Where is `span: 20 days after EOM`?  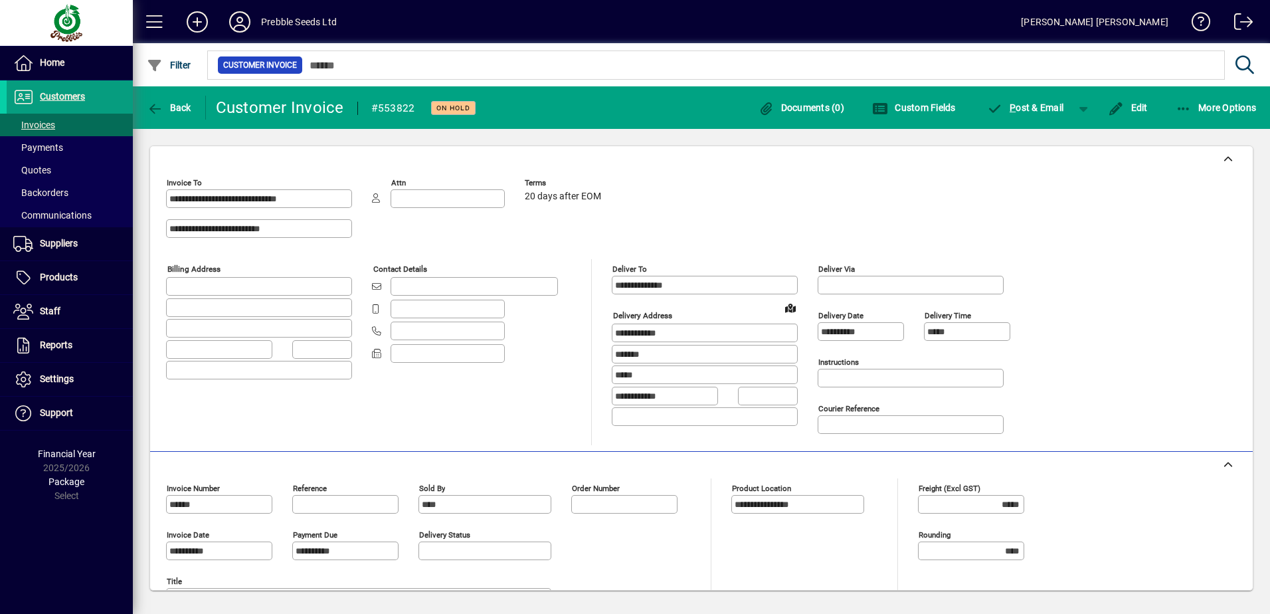
span: 20 days after EOM is located at coordinates (563, 197).